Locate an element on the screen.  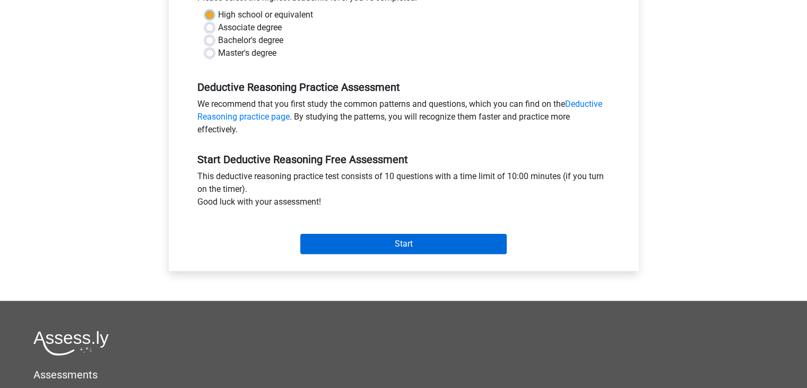
div: We recommend that you first study the common patterns and questions, which you can find on the . ... is located at coordinates (404, 119).